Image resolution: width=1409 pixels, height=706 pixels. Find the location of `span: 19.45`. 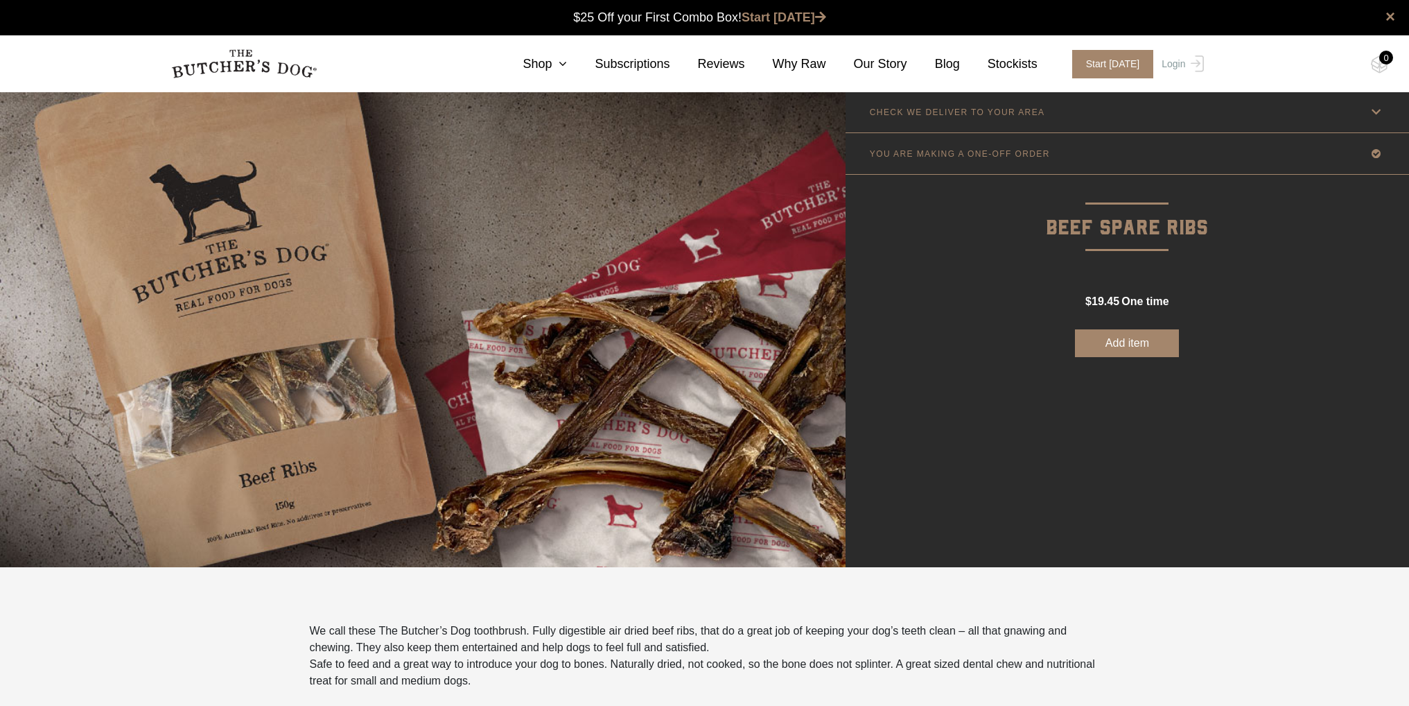

span: 19.45 is located at coordinates (1106, 301).